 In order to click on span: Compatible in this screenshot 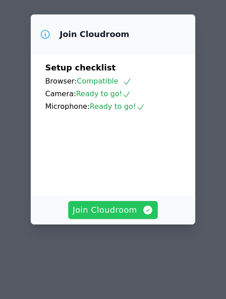, I will do `click(104, 81)`.